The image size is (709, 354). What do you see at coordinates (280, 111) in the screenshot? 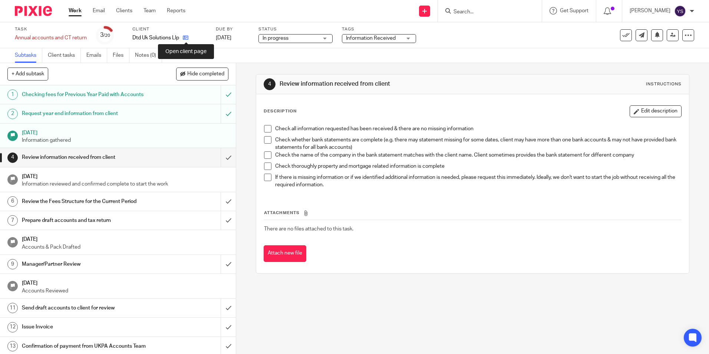
I see `p: Description` at bounding box center [280, 111].